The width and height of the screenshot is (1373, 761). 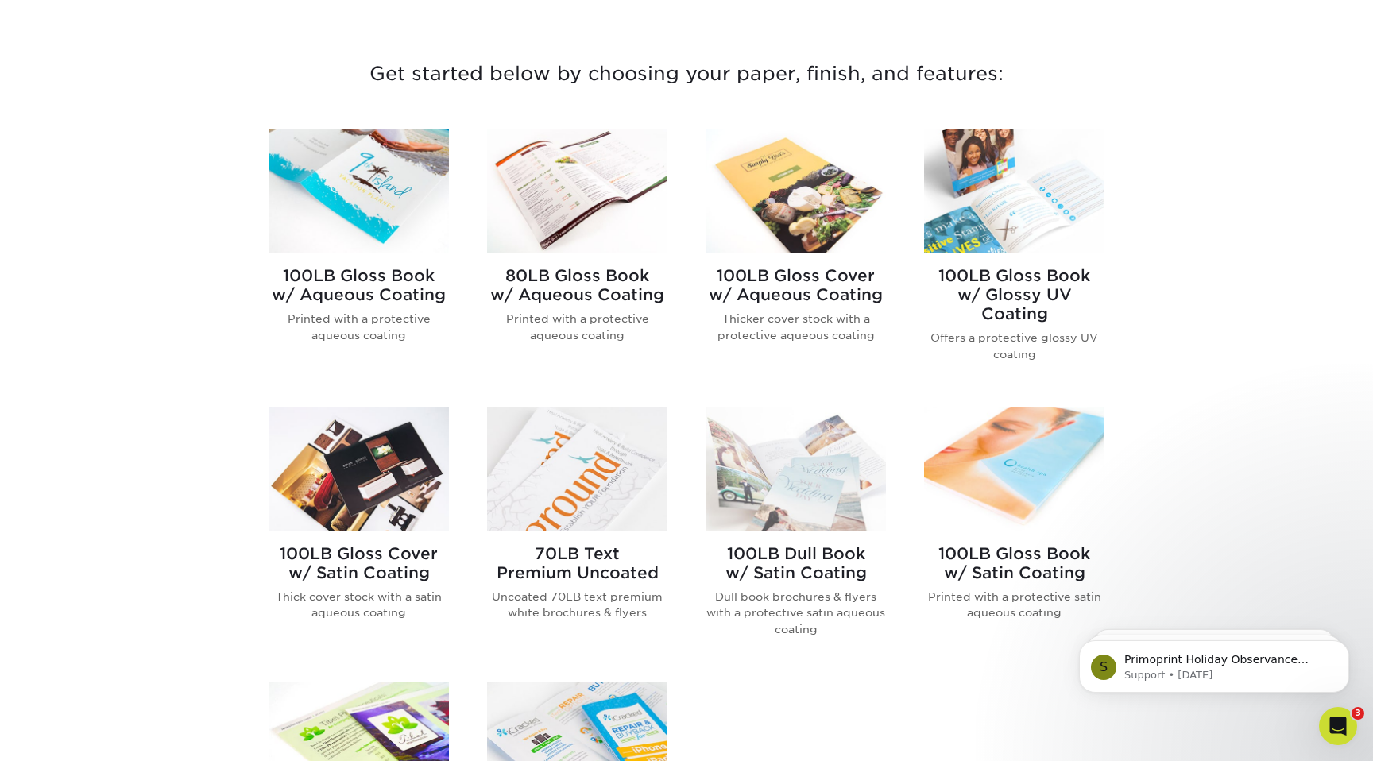 I want to click on a: 100LB Gloss Book<br/>w/ Satin Coating Brochures & Flyers 100LB Gloss Bookw/ Satin Coating Printed..., so click(x=1014, y=535).